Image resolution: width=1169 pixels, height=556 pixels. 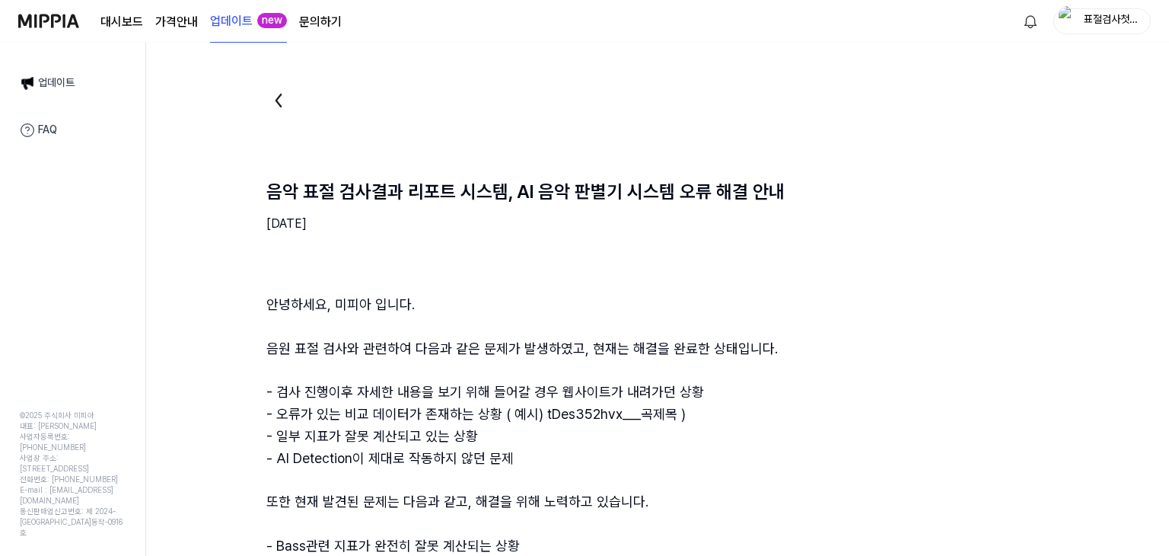 I want to click on div: 음악 표절 검사결과 리포트 시스템, AI 음악 판별기 시스템 오류 해결 안내, so click(x=525, y=192).